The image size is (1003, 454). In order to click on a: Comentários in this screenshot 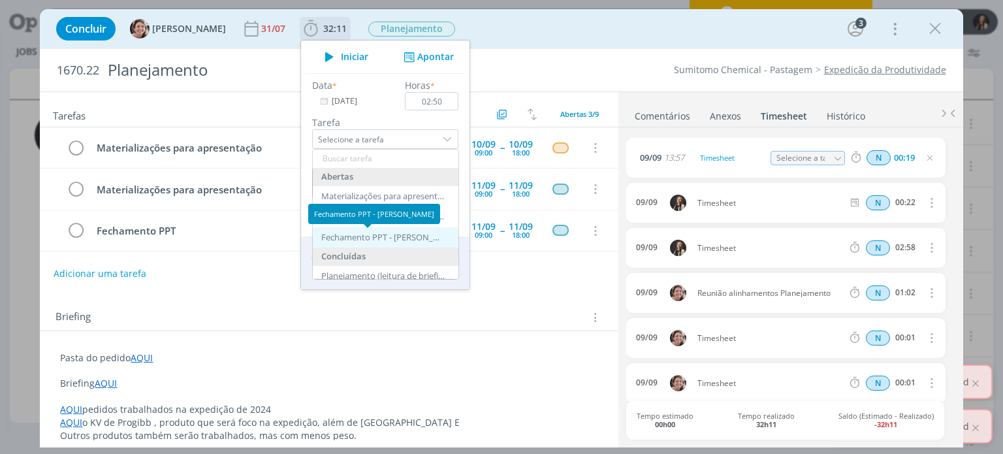, I will do `click(662, 113)`.